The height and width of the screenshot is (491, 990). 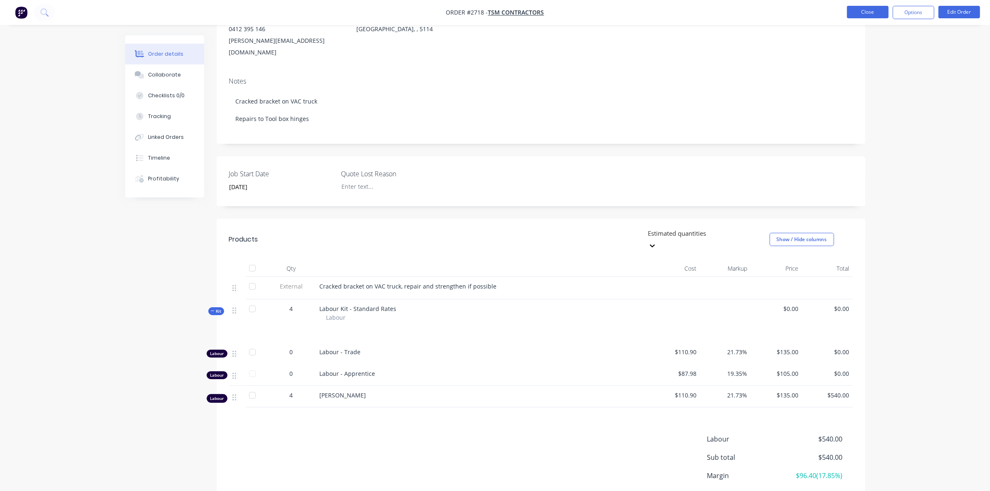 What do you see at coordinates (281, 174) in the screenshot?
I see `label: Job Start Date` at bounding box center [281, 174].